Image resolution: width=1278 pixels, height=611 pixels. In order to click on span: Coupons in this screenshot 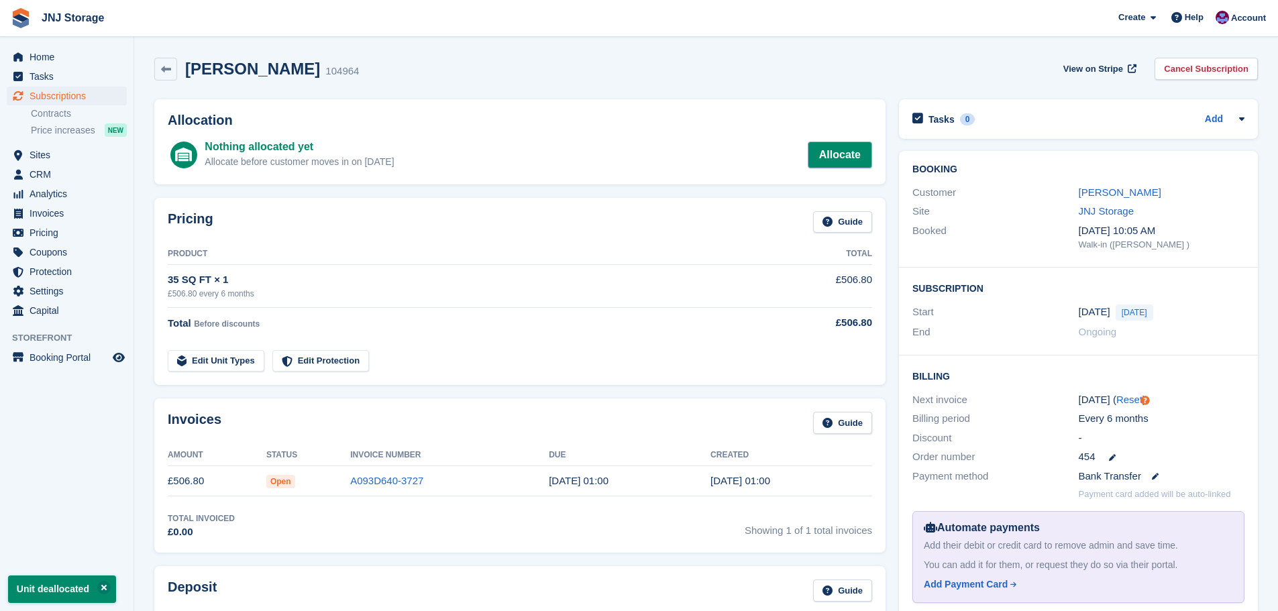, I will do `click(70, 252)`.